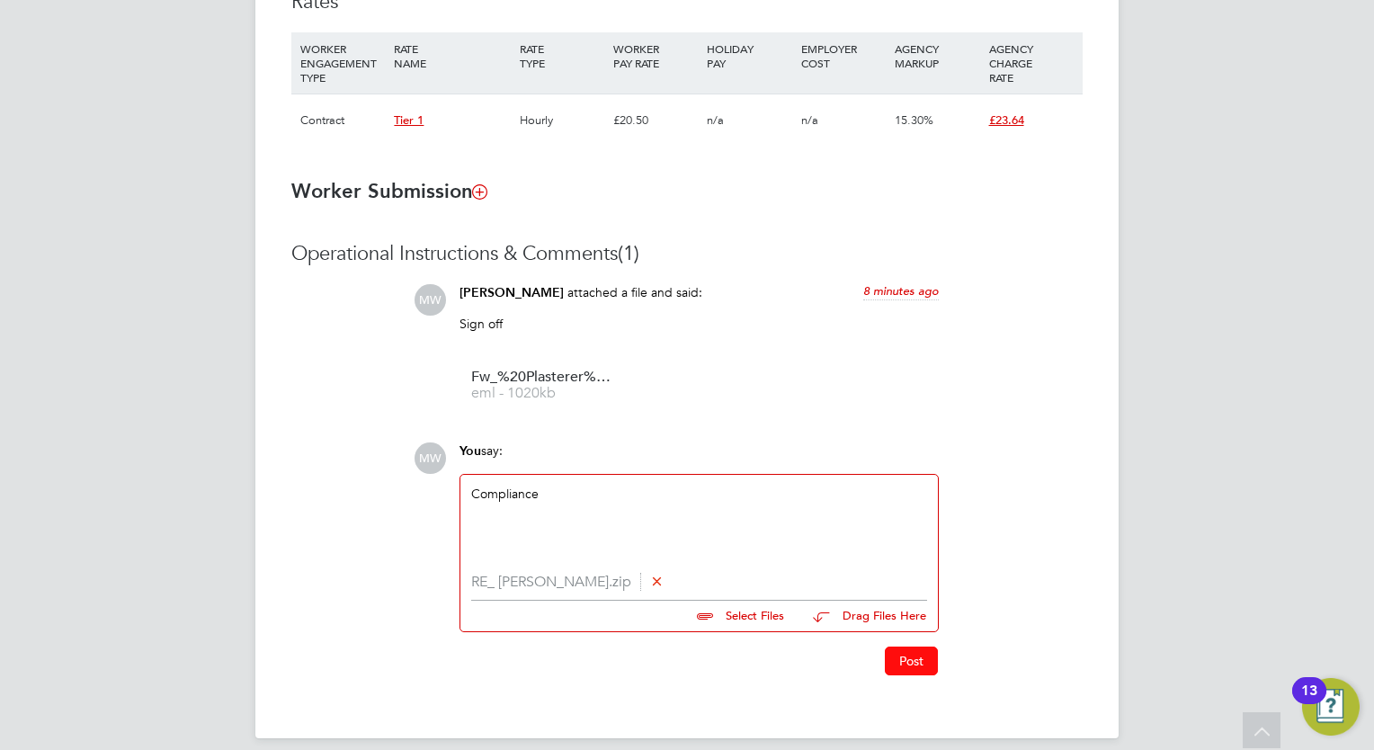 The width and height of the screenshot is (1374, 750). Describe the element at coordinates (543, 385) in the screenshot. I see `a: Fw_%20Plasterer%20NVQ eml - 1020kb` at that location.